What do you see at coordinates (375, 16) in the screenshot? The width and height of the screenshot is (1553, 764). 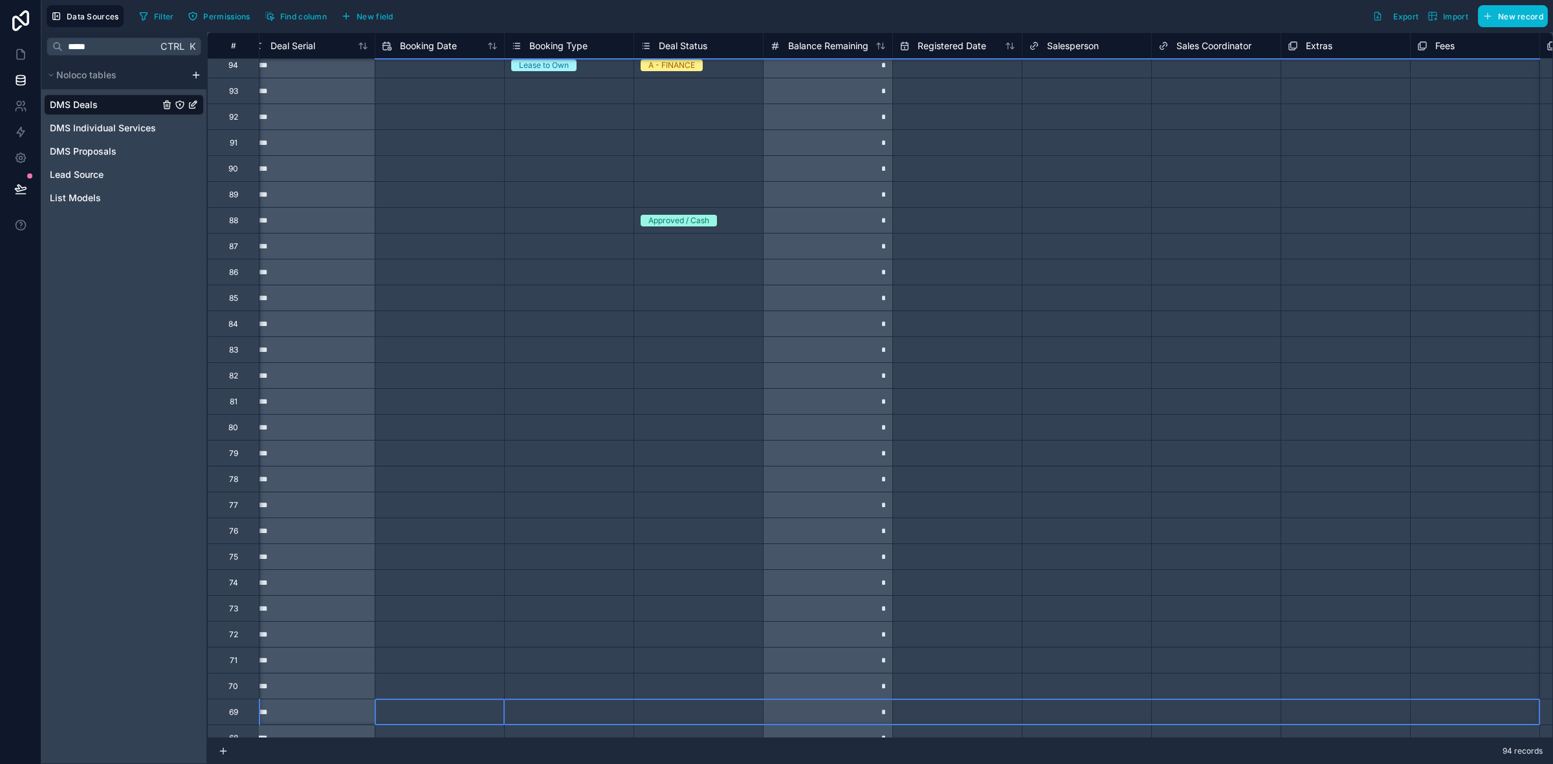 I see `span: New field` at bounding box center [375, 16].